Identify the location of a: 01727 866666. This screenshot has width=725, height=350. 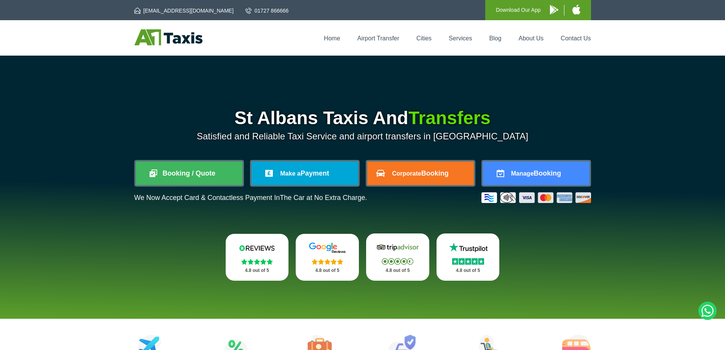
(267, 11).